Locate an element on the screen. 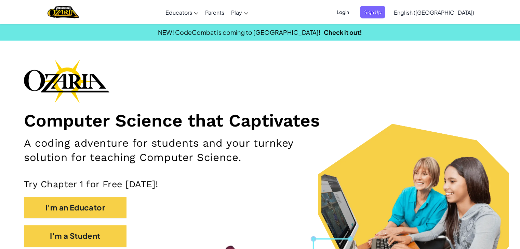 This screenshot has width=520, height=249. button: I'm an Educator is located at coordinates (75, 208).